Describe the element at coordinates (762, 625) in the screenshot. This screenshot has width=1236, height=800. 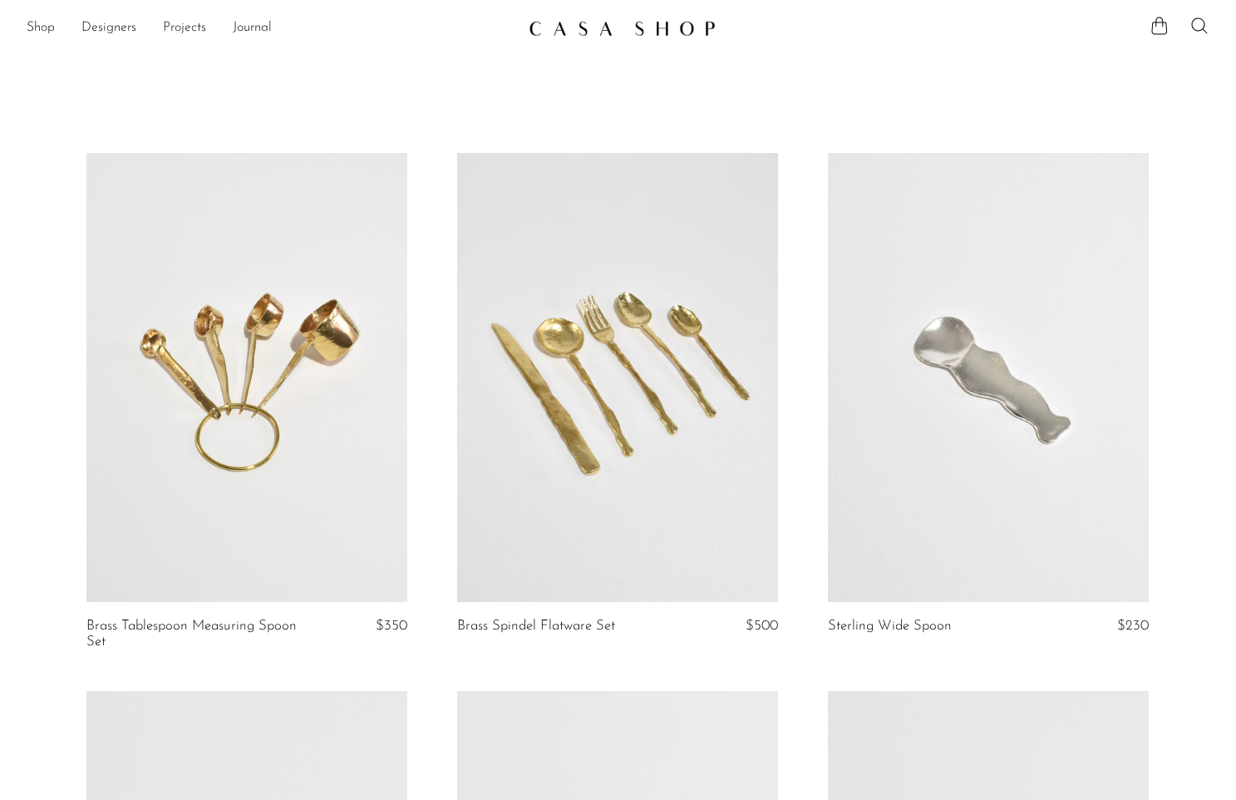
I see `span: $500` at that location.